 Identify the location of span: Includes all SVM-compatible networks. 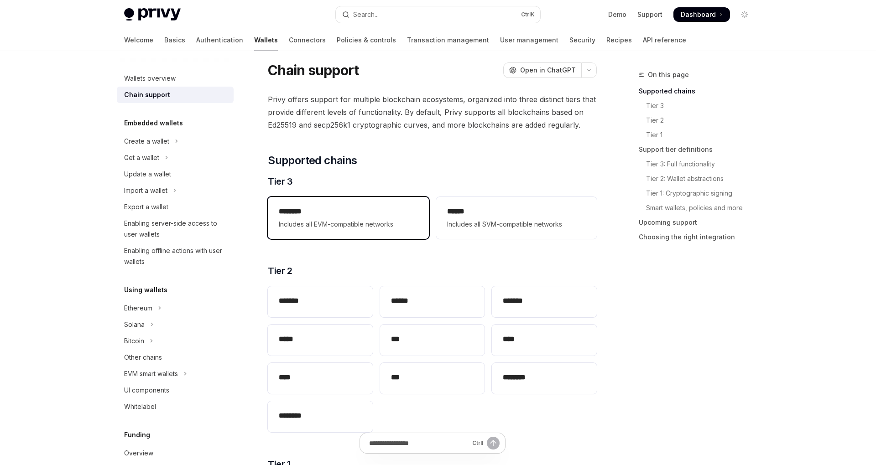
(516, 225).